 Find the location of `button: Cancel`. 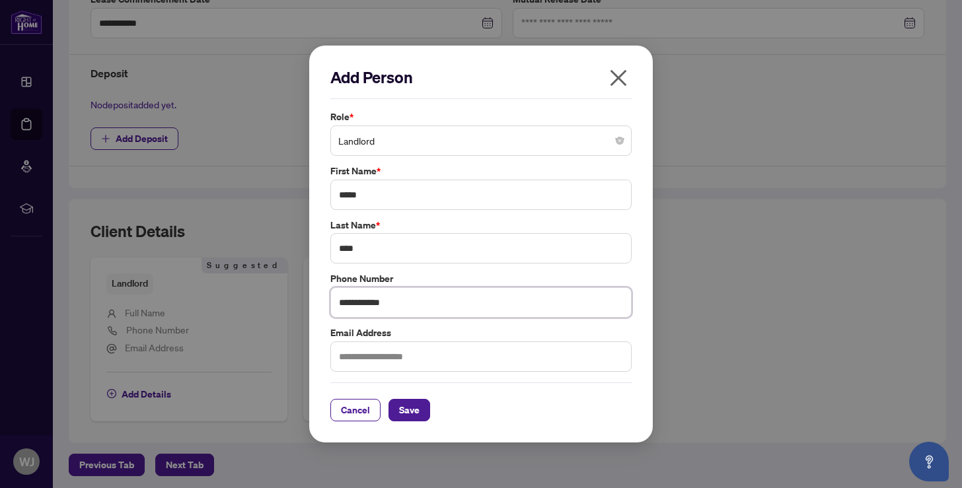

button: Cancel is located at coordinates (355, 410).